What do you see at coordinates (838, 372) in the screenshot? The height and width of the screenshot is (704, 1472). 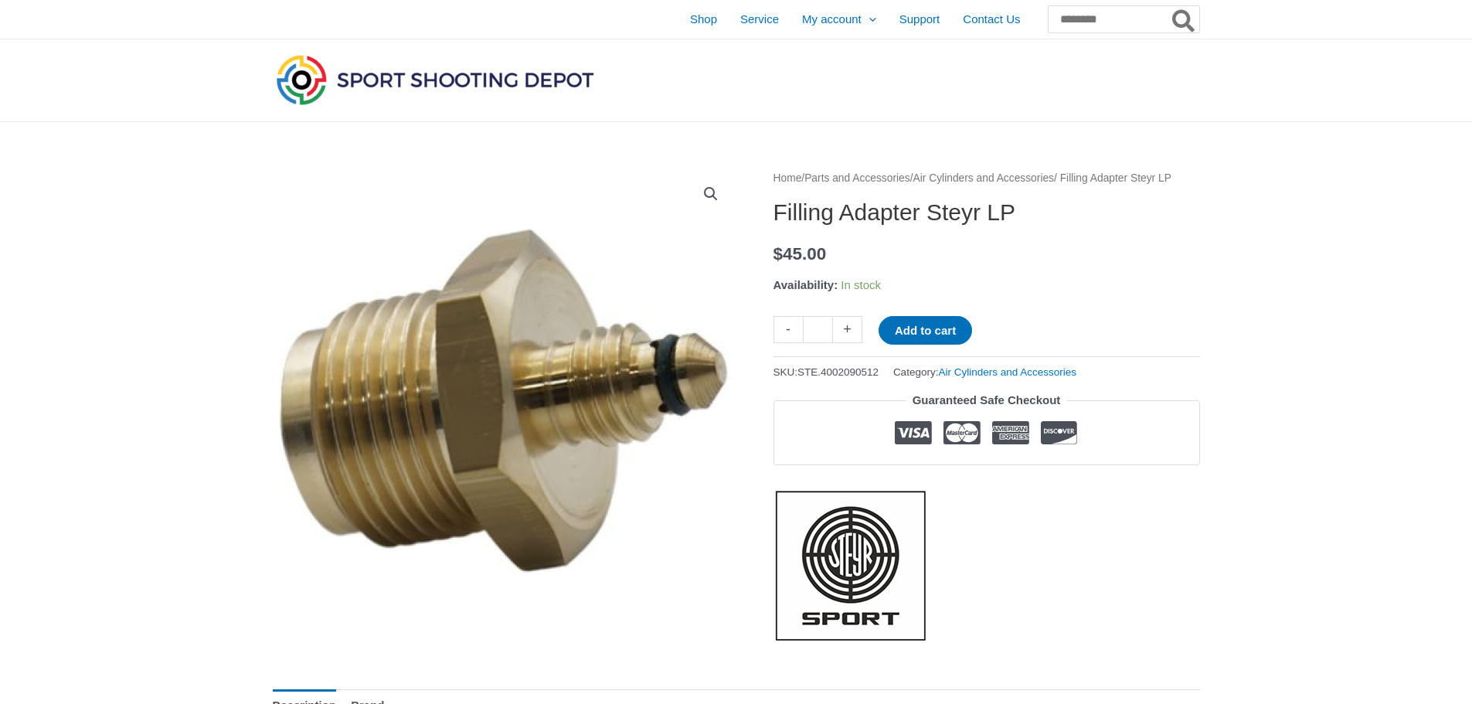 I see `span: STE.4002090512` at bounding box center [838, 372].